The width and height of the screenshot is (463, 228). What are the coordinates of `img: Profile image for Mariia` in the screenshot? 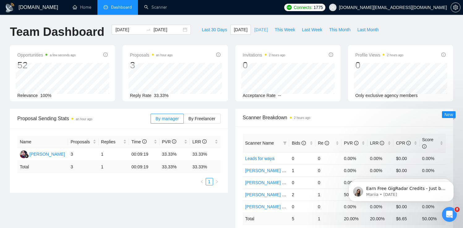 It's located at (19, 23).